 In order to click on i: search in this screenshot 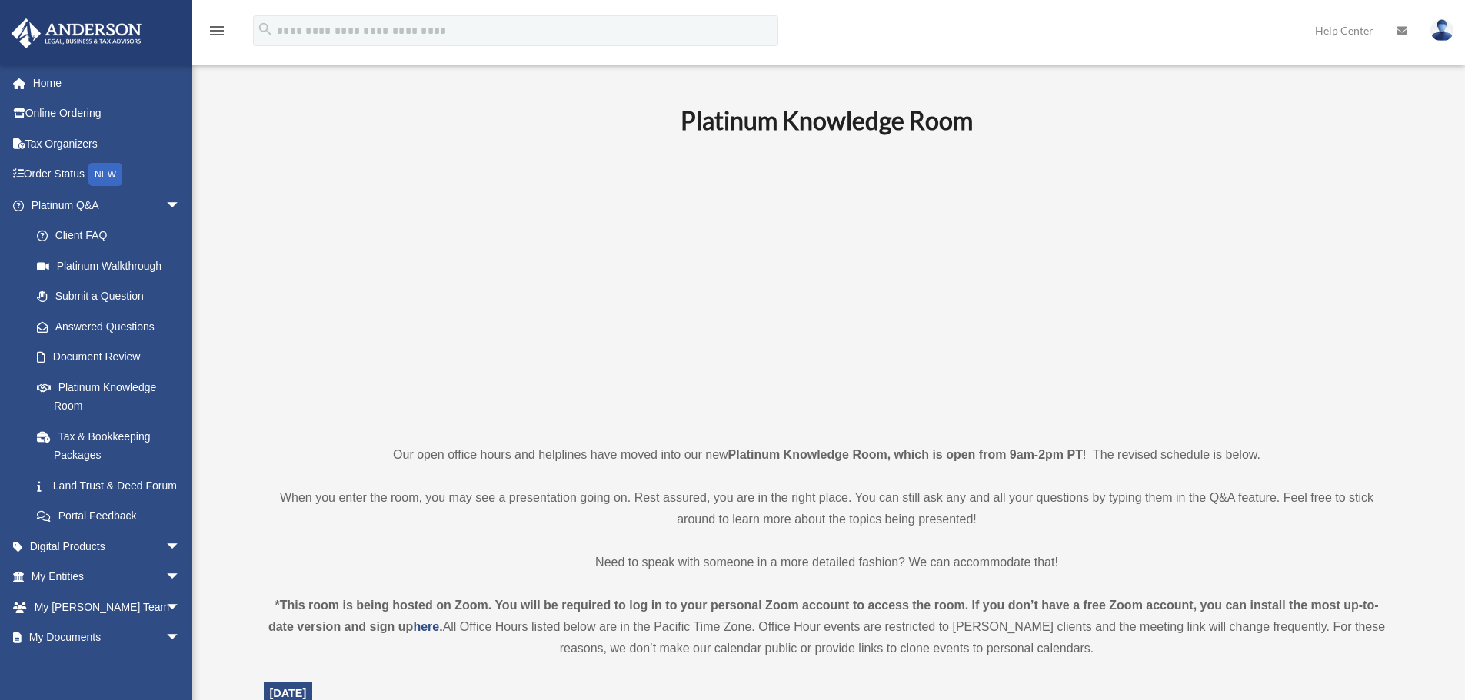, I will do `click(265, 29)`.